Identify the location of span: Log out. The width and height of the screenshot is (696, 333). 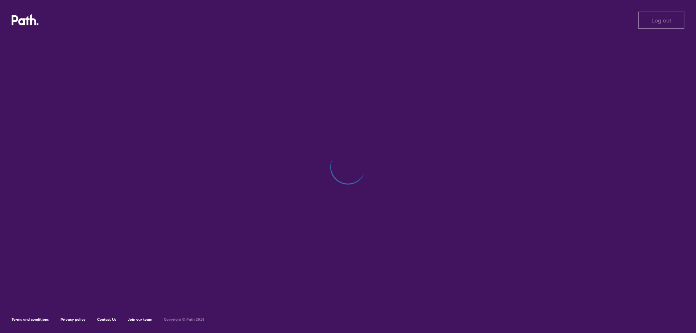
(662, 20).